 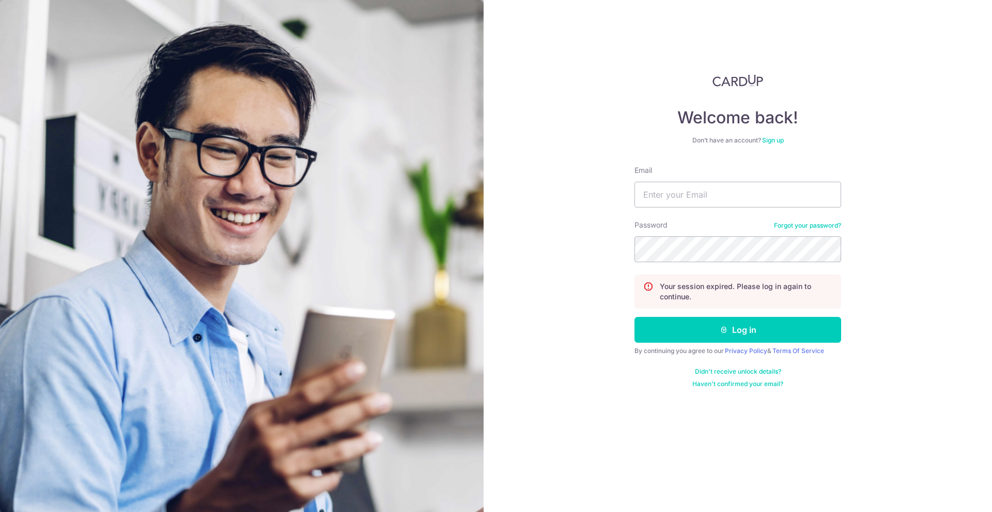 I want to click on div: By continuing you agree to our &, so click(x=738, y=351).